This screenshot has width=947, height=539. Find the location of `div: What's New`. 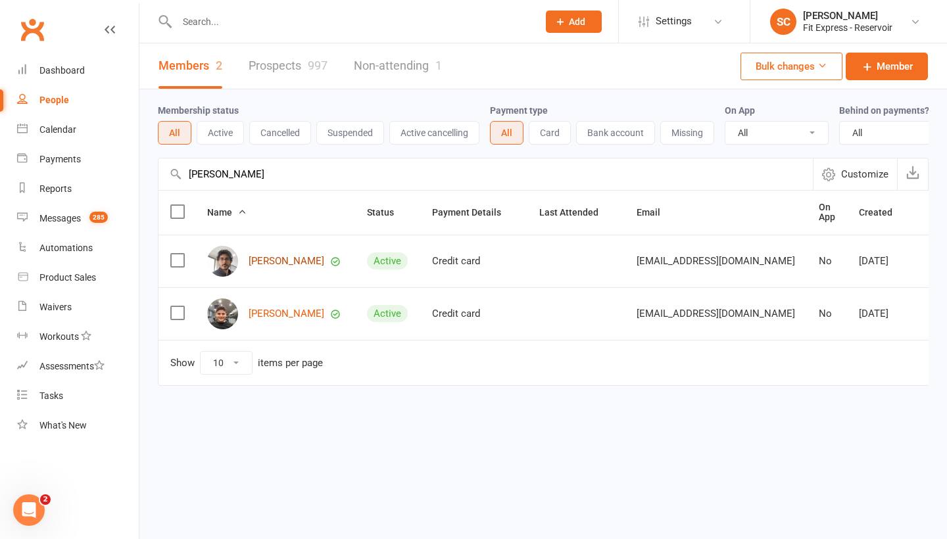

div: What's New is located at coordinates (63, 426).